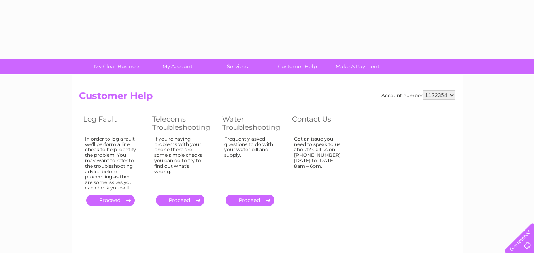 Image resolution: width=534 pixels, height=253 pixels. What do you see at coordinates (117, 66) in the screenshot?
I see `a: My Clear Business` at bounding box center [117, 66].